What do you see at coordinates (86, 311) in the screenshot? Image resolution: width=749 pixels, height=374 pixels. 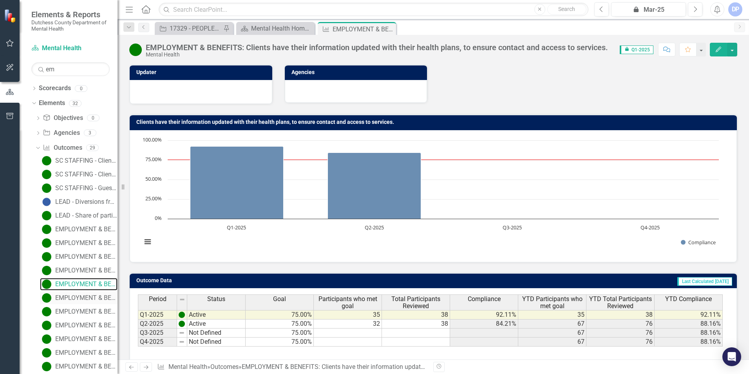 I see `div: EMPLOYMENT & BENEFITS: Participants found eligible will be connected to relevant public benefits ...` at bounding box center [86, 311].